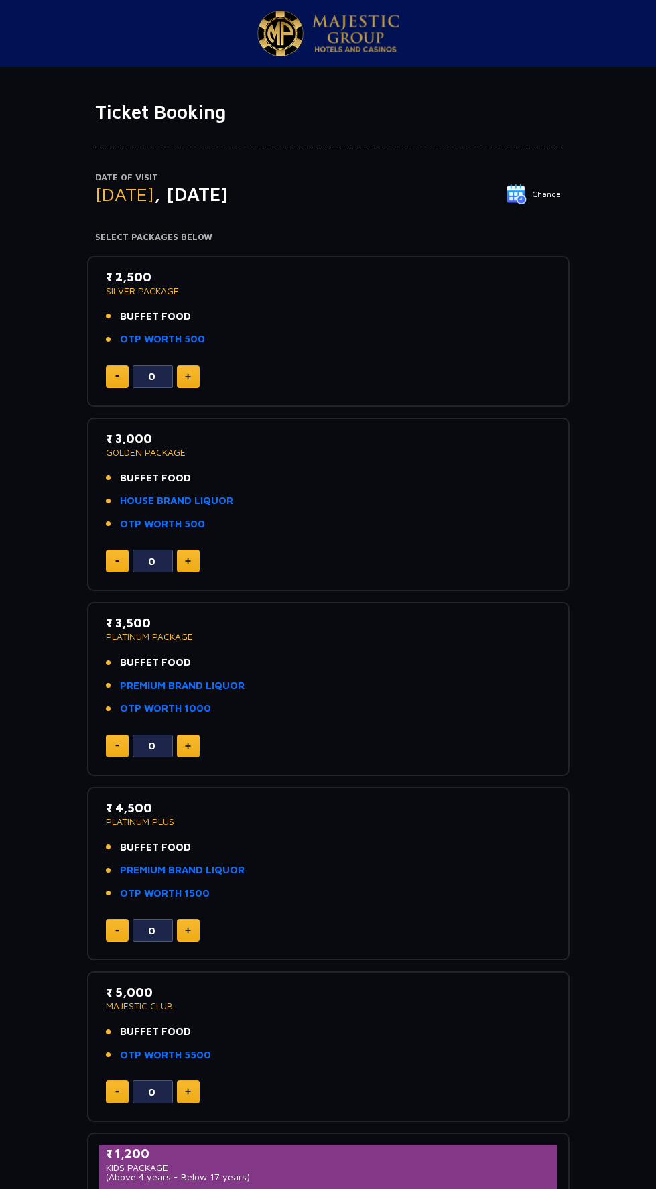  What do you see at coordinates (328, 1167) in the screenshot?
I see `p: KIDS PACKAGE` at bounding box center [328, 1167].